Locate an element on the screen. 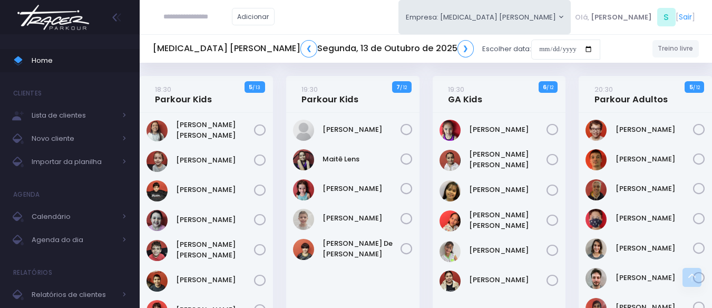 This screenshot has width=712, height=308. small: 20:30 is located at coordinates (603, 89).